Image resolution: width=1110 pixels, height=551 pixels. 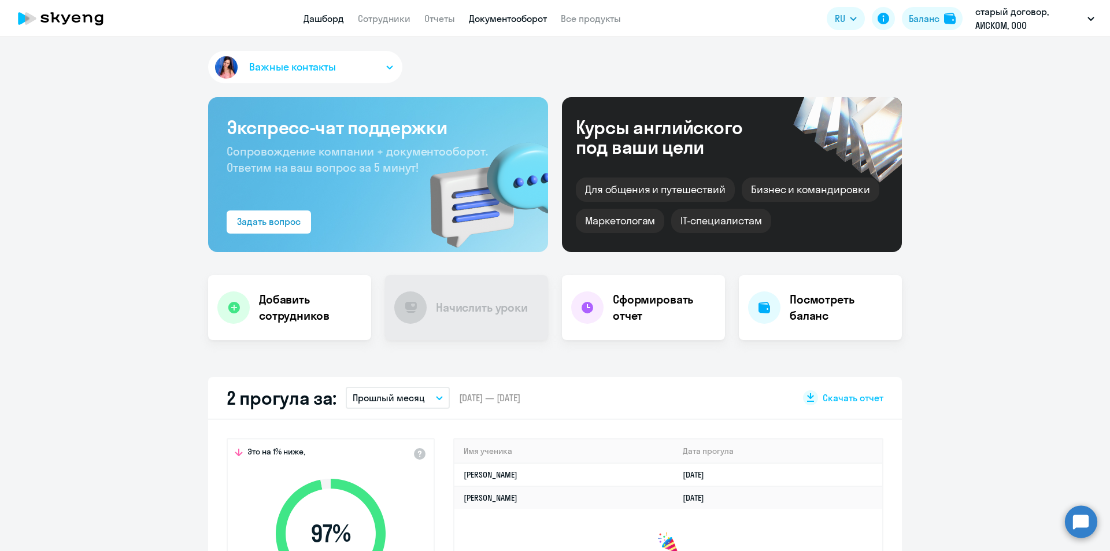 I want to click on img: avatar, so click(x=226, y=67).